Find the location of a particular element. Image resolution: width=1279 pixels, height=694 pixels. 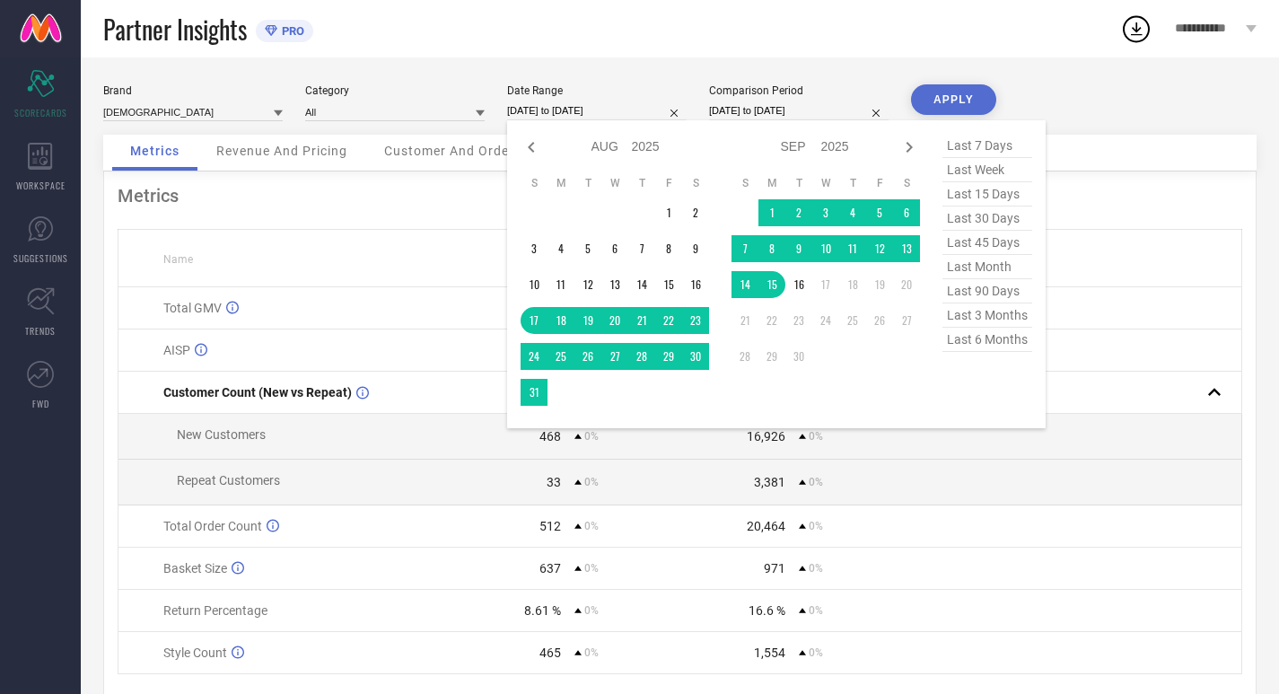

div: Open download list is located at coordinates (1137, 29).